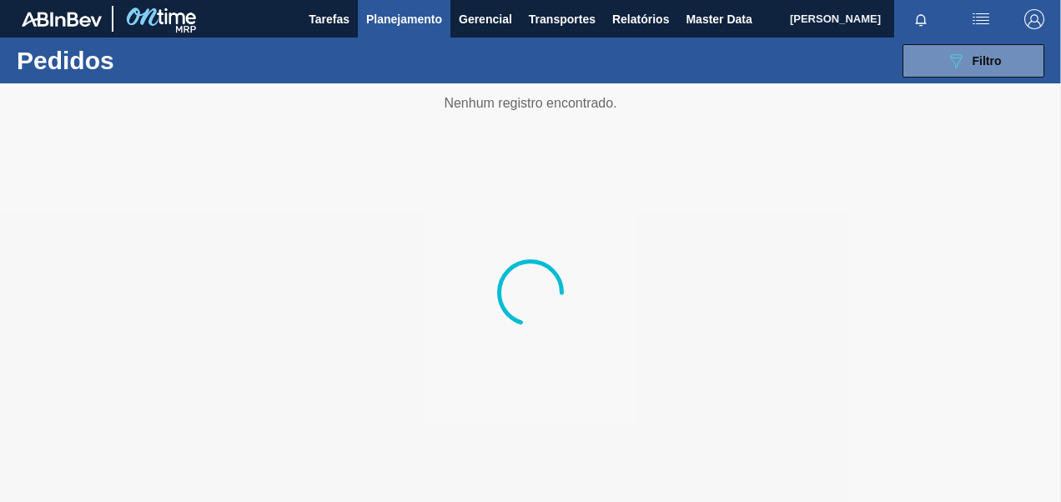  What do you see at coordinates (562, 19) in the screenshot?
I see `span: Transportes` at bounding box center [562, 19].